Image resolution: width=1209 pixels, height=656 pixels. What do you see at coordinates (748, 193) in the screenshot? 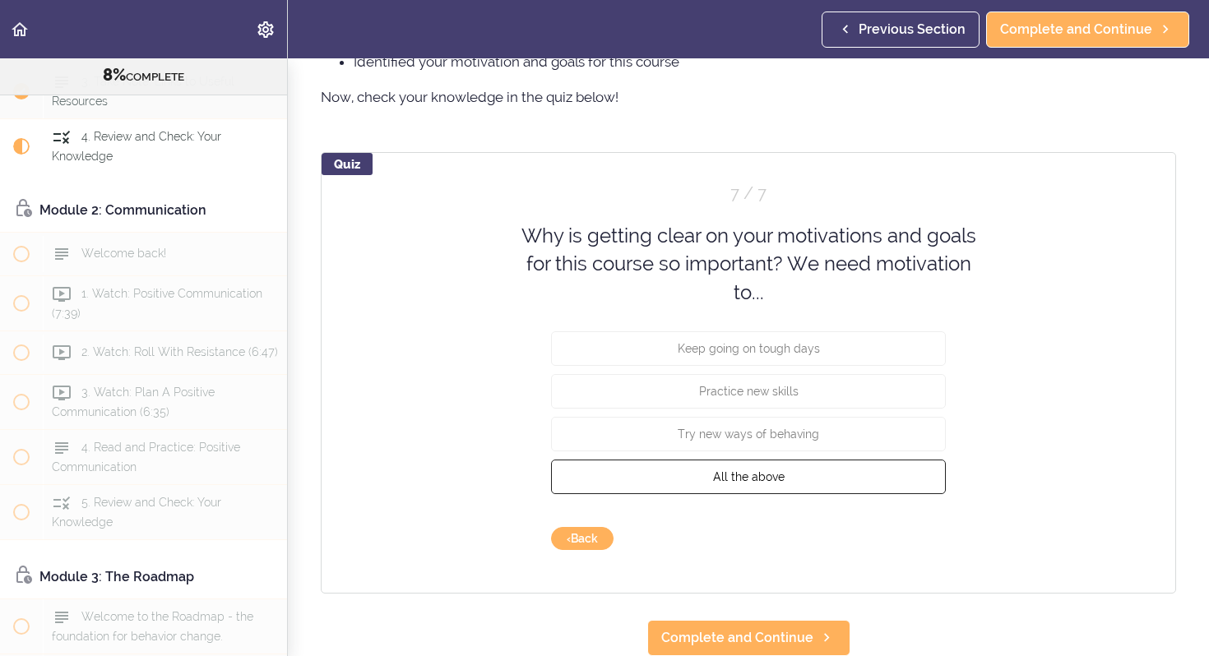
I see `div: Question 7 out of 7` at bounding box center [748, 193].